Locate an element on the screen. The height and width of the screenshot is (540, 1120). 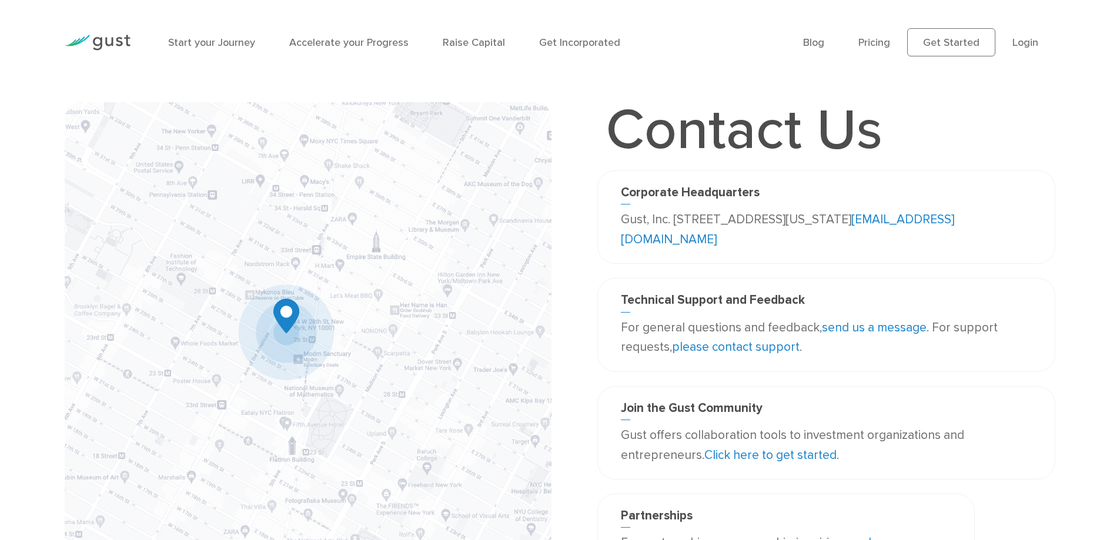
h3: Partnerships is located at coordinates (786, 518).